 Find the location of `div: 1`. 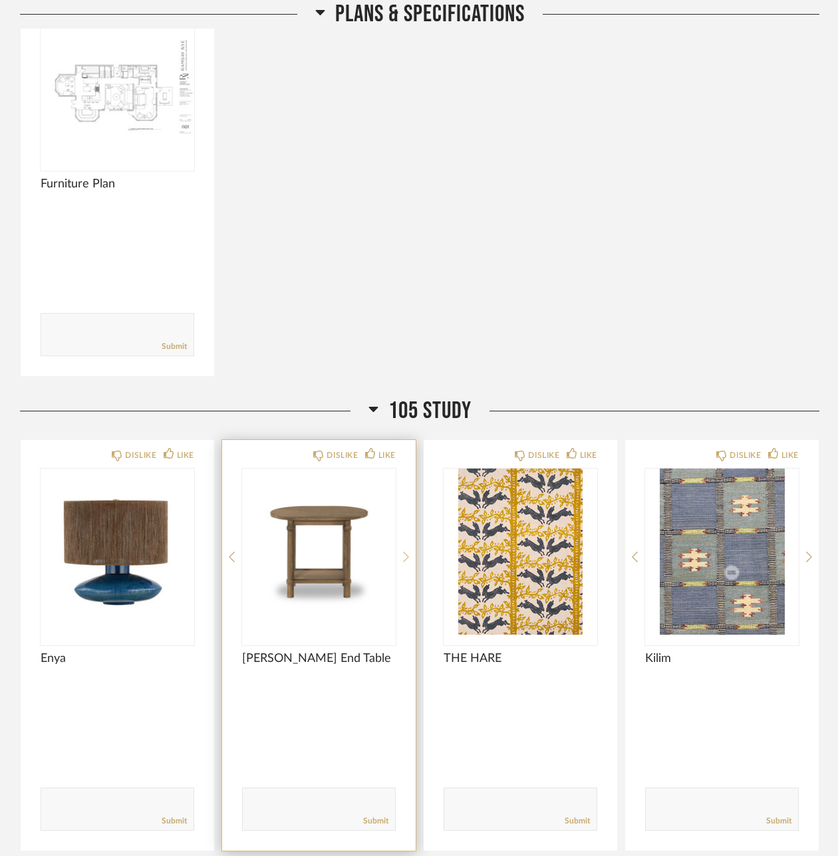

div: 1 is located at coordinates (721, 552).